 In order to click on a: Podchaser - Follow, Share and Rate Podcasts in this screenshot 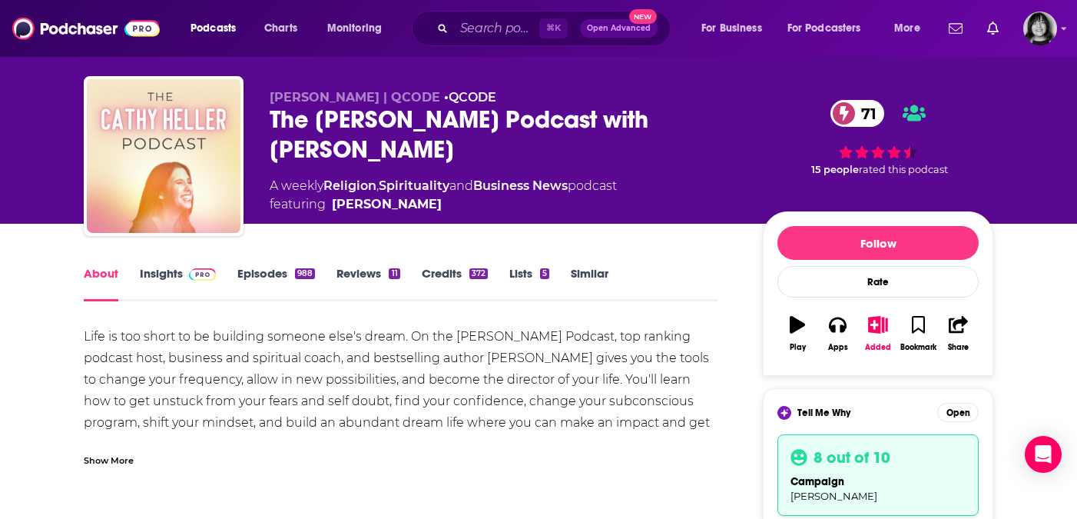, I will do `click(86, 28)`.